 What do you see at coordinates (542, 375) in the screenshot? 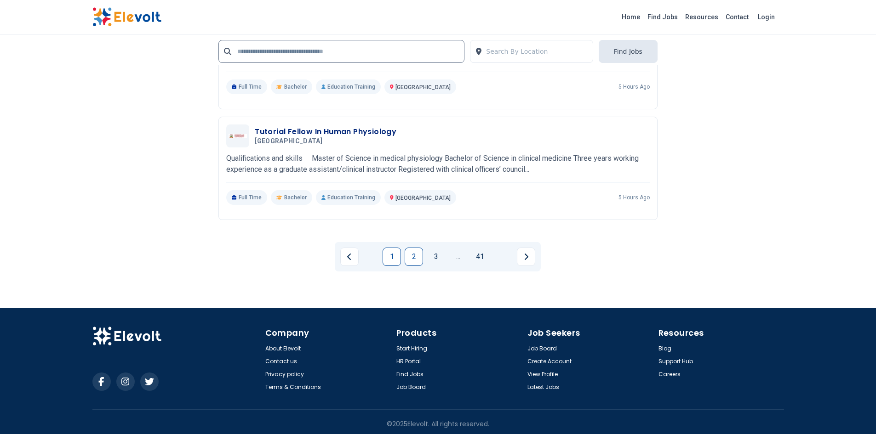
I see `a: View Profile` at bounding box center [542, 375].